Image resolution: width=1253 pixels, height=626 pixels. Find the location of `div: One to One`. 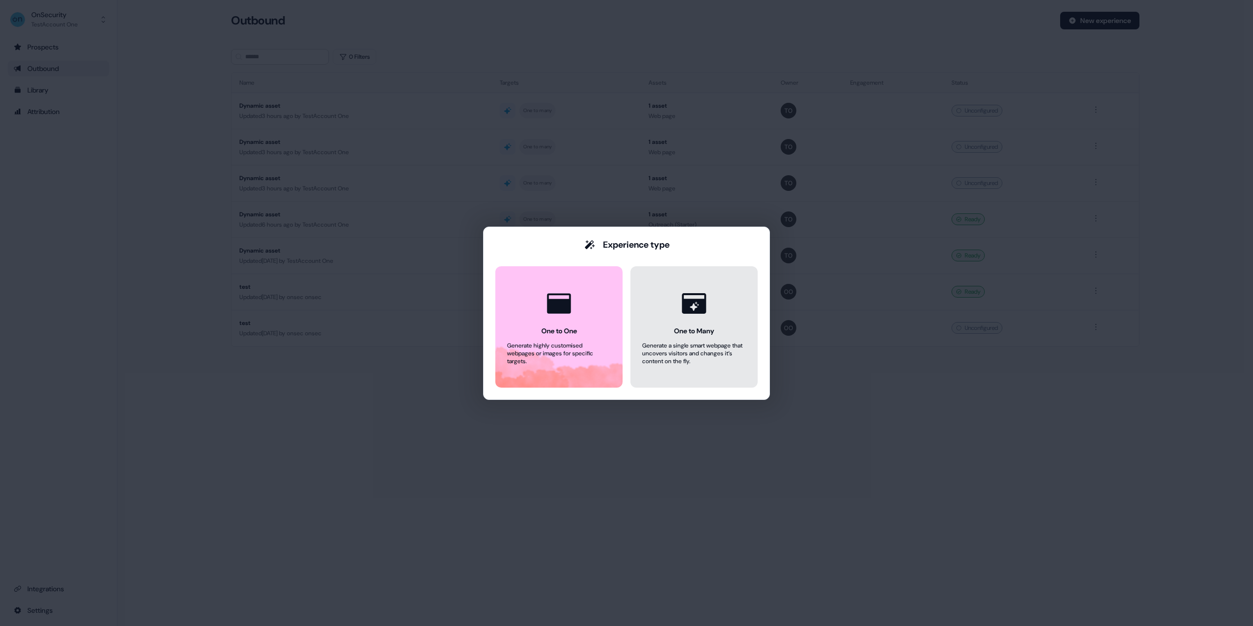

div: One to One is located at coordinates (559, 331).